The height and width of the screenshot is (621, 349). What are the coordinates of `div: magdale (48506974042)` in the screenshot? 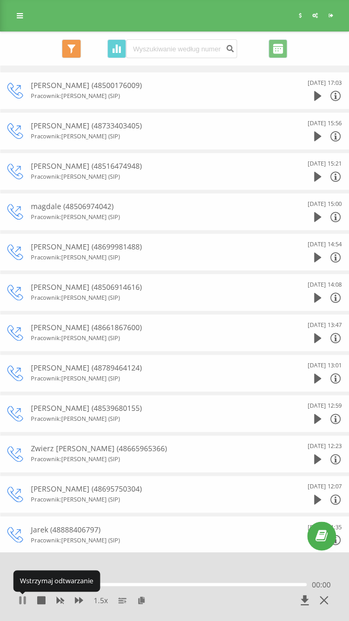 It's located at (152, 206).